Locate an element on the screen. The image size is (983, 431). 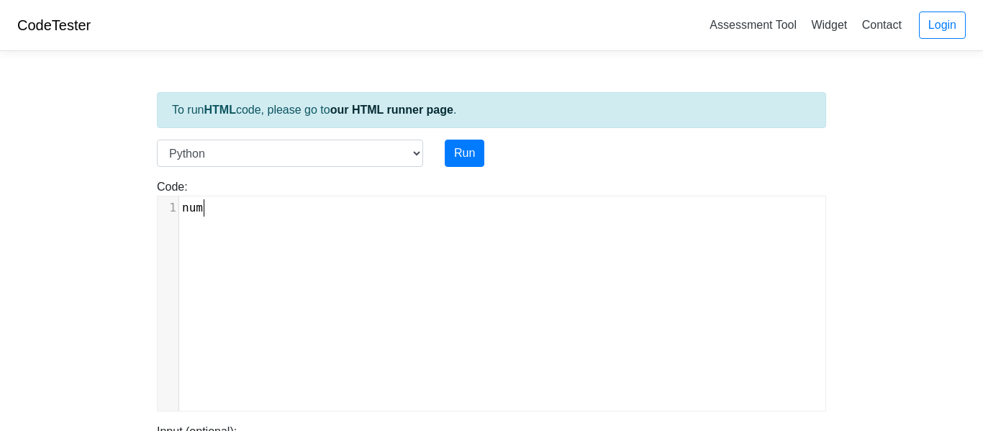
a: our HTML runner page is located at coordinates (391, 109).